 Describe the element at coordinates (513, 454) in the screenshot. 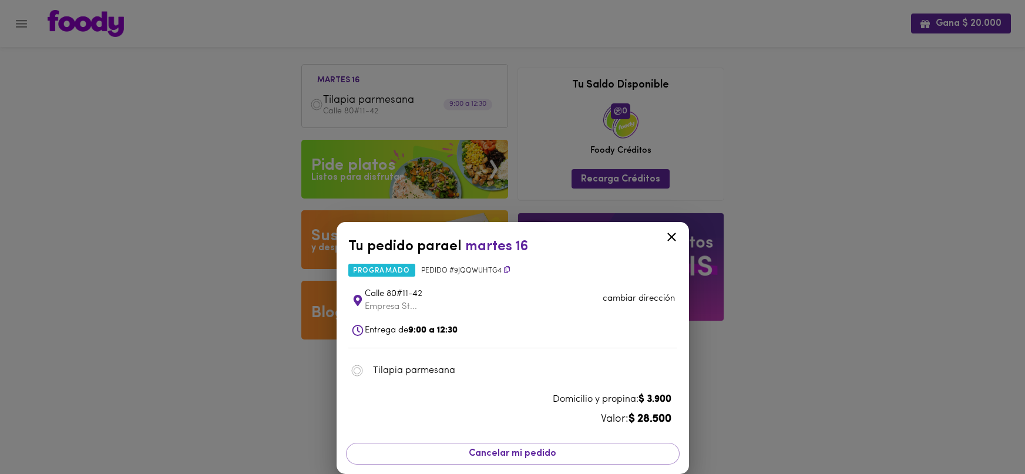

I see `span: Cancelar mi pedido` at that location.